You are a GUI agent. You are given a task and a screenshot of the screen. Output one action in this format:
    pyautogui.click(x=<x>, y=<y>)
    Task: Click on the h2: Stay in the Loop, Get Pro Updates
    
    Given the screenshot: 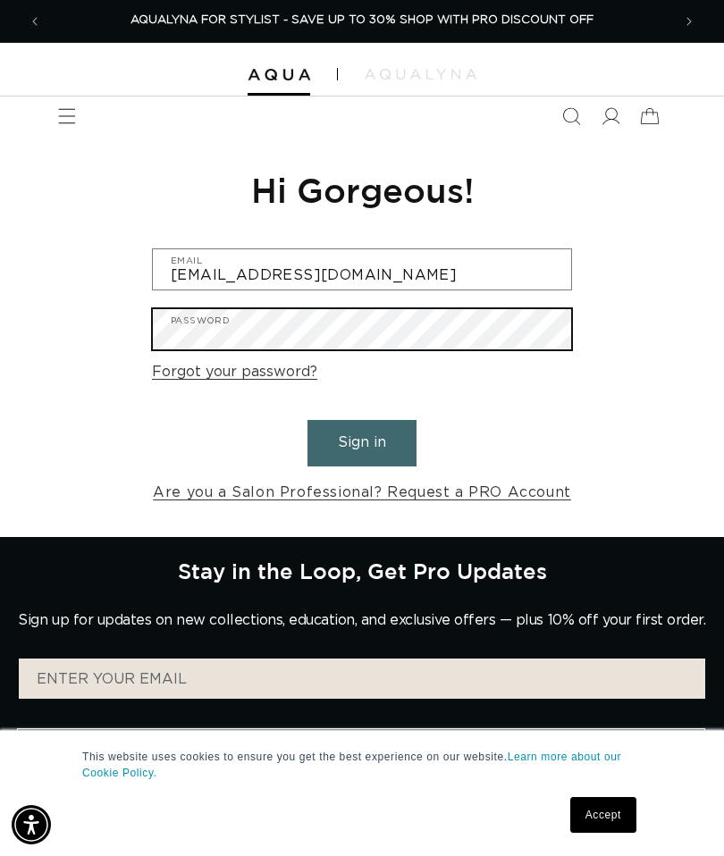 What is the action you would take?
    pyautogui.click(x=362, y=571)
    